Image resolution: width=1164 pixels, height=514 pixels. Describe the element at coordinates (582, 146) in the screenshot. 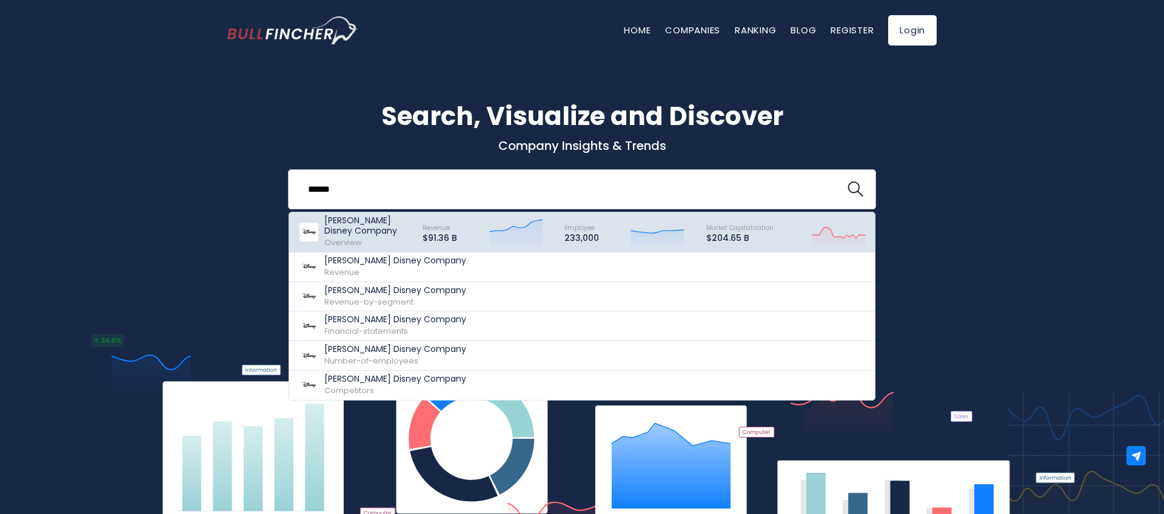

I see `p: Company Insights & Trends` at that location.